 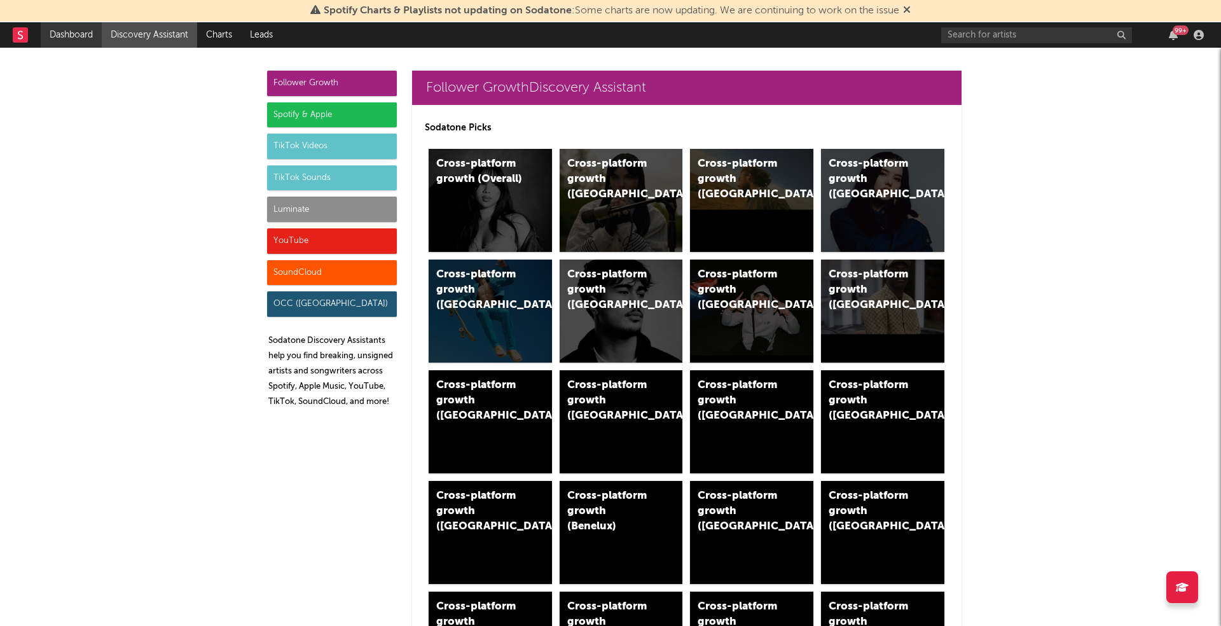 What do you see at coordinates (687, 88) in the screenshot?
I see `a: Follower GrowthDiscovery Assistant` at bounding box center [687, 88].